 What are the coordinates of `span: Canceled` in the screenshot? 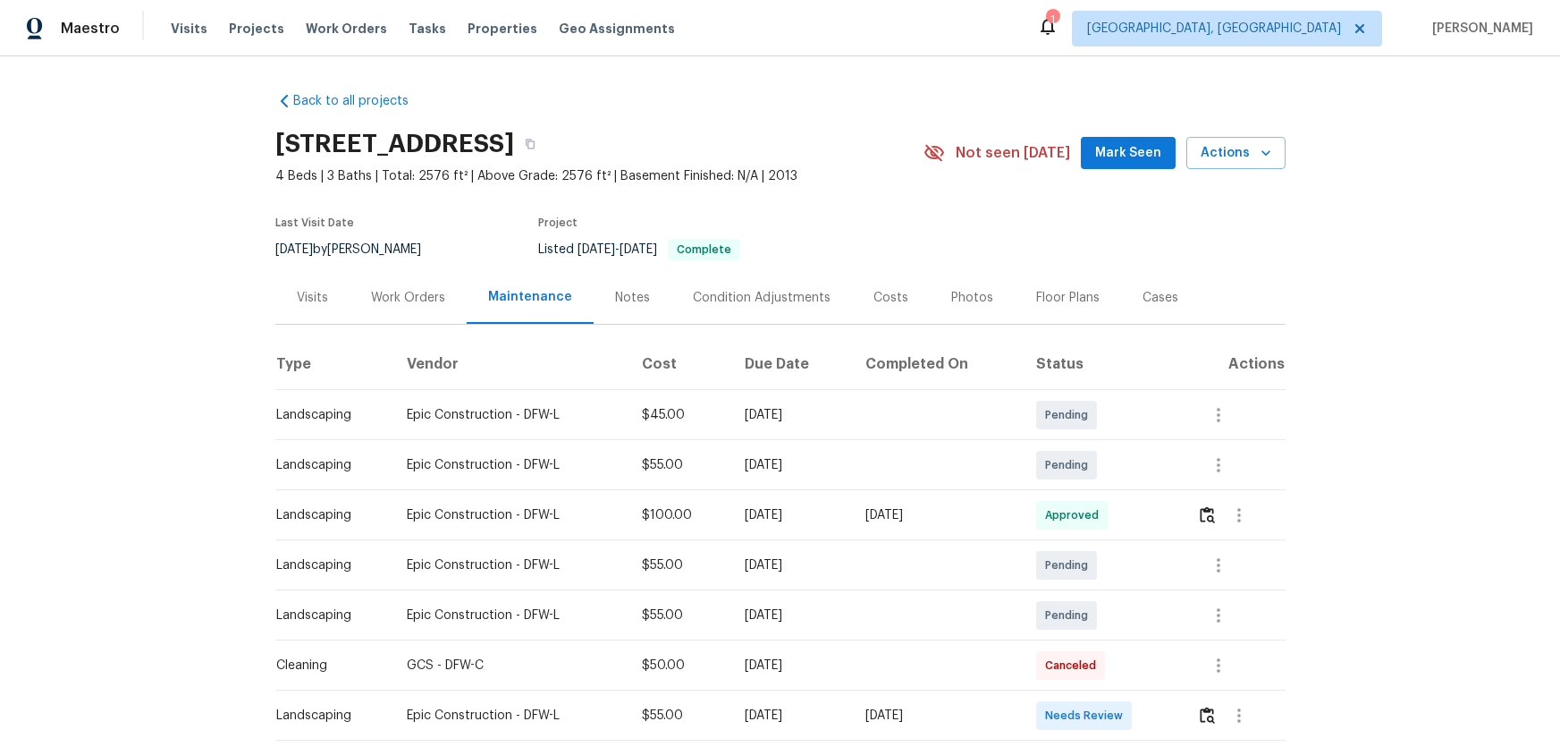 It's located at (1074, 665).